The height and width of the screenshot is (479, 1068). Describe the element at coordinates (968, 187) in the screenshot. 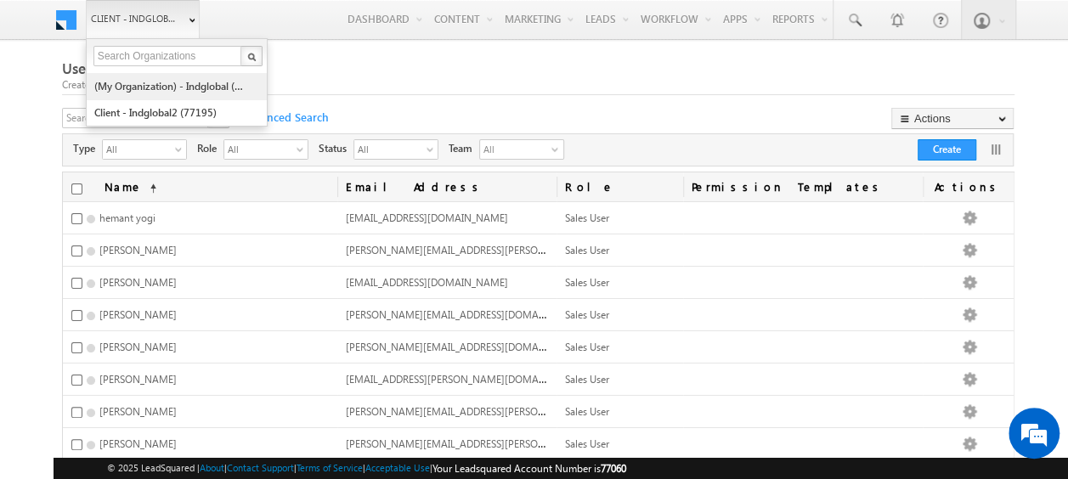

I see `span: Actions` at that location.